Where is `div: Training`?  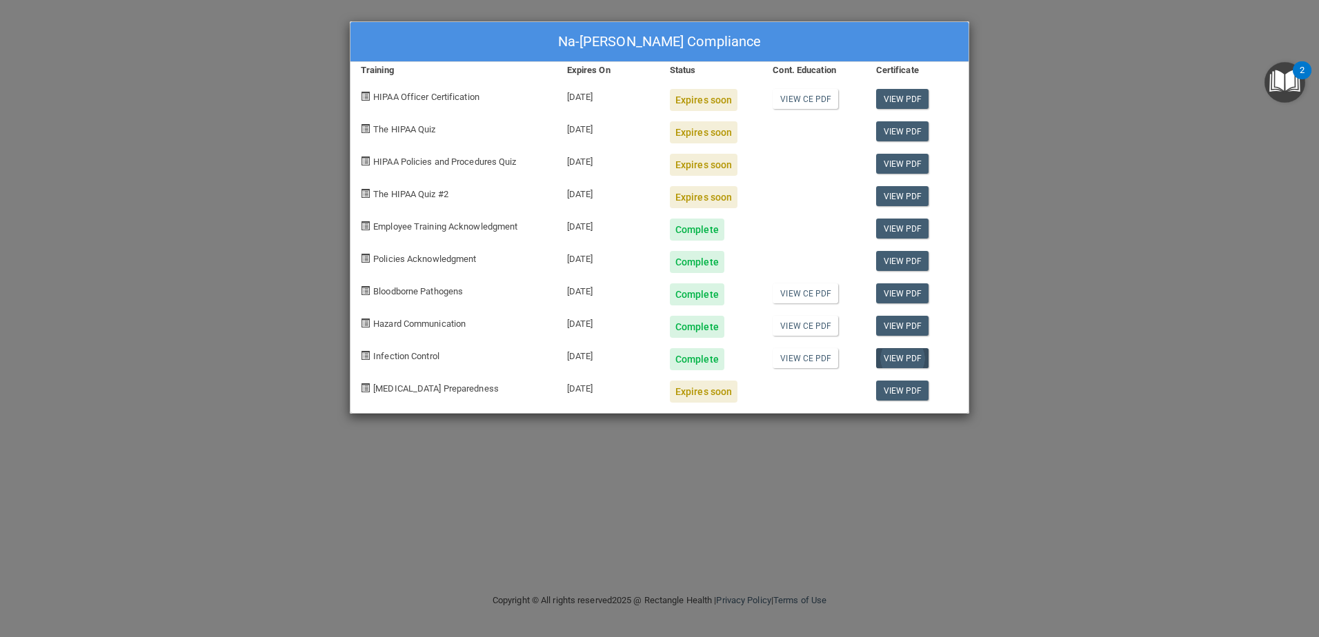
div: Training is located at coordinates (453, 70).